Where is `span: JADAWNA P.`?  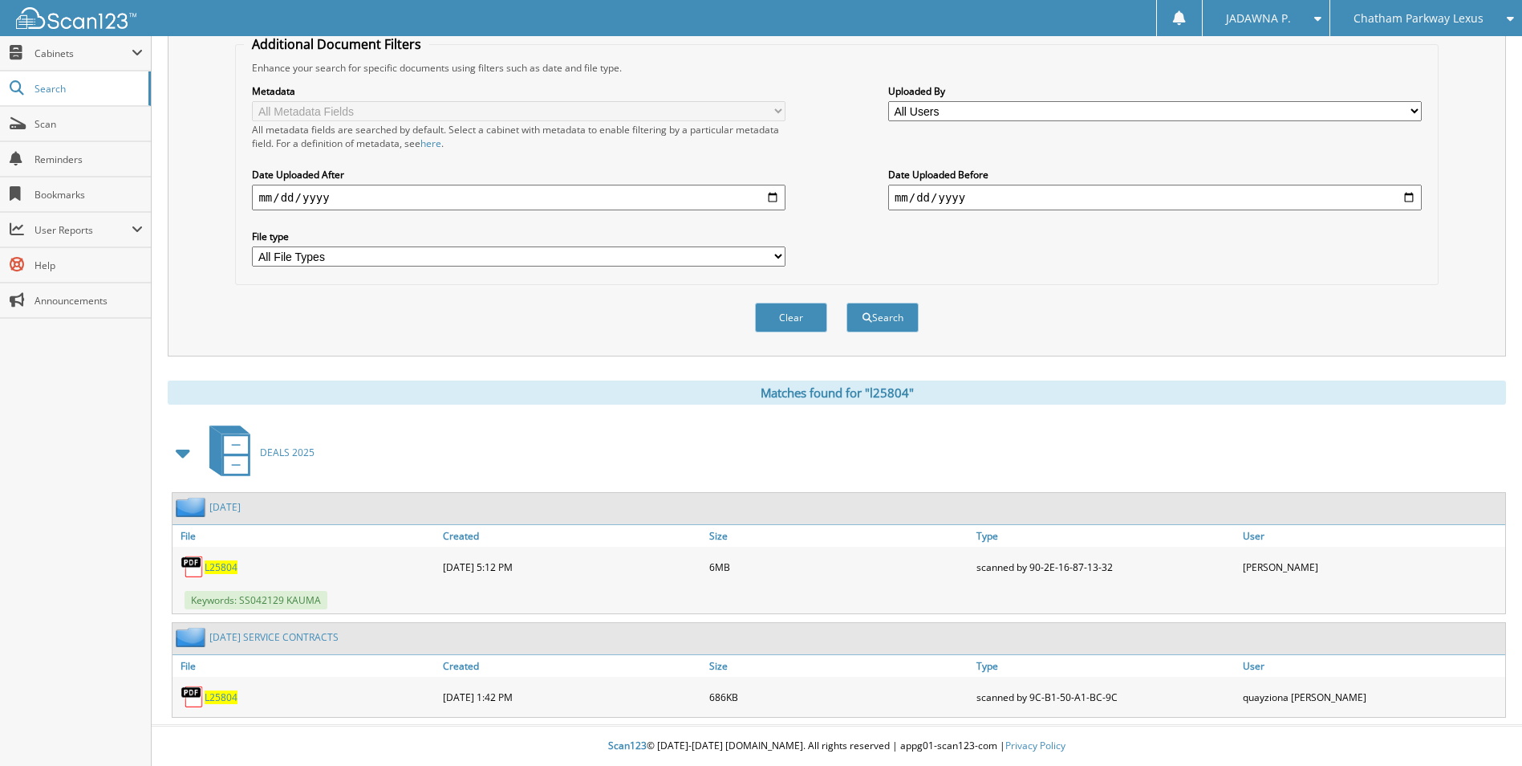 span: JADAWNA P. is located at coordinates (1258, 18).